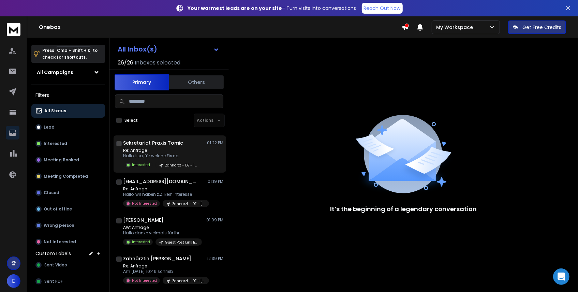 This screenshot has width=578, height=292. What do you see at coordinates (68, 242) in the screenshot?
I see `button: Not Interested` at bounding box center [68, 242].